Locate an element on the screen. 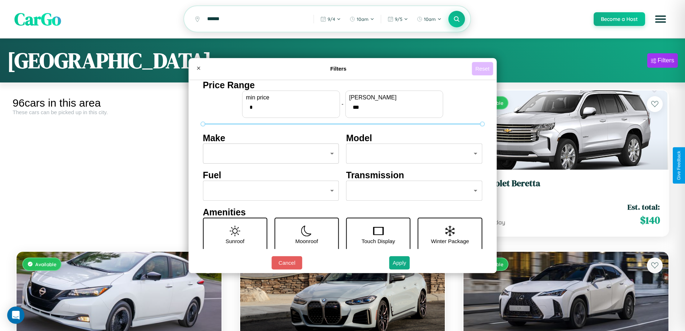 The height and width of the screenshot is (331, 685). h4: Filters is located at coordinates (338, 68).